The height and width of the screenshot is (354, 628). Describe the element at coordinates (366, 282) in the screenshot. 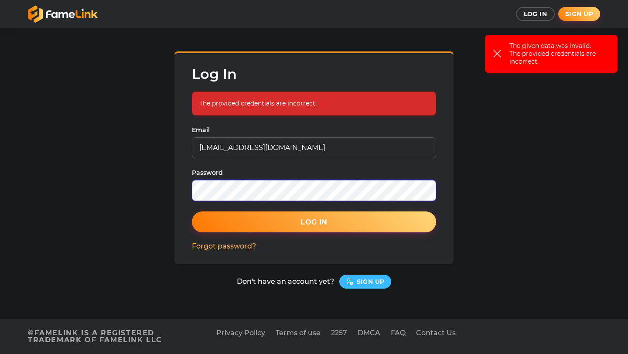

I see `a: Sign up` at that location.